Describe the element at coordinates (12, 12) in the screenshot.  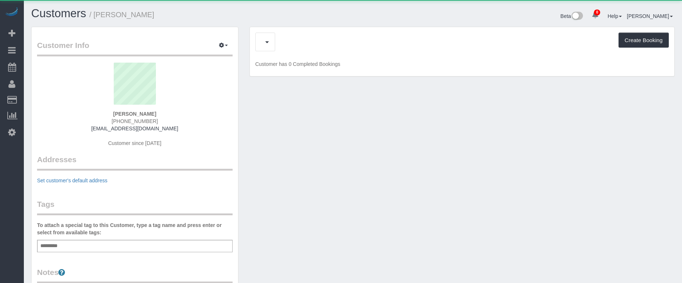
I see `a: Automaid Logo` at that location.